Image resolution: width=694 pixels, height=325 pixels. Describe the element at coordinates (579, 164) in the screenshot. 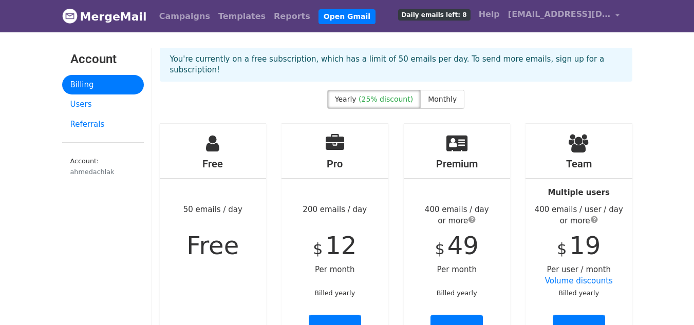

I see `h4: Team` at that location.